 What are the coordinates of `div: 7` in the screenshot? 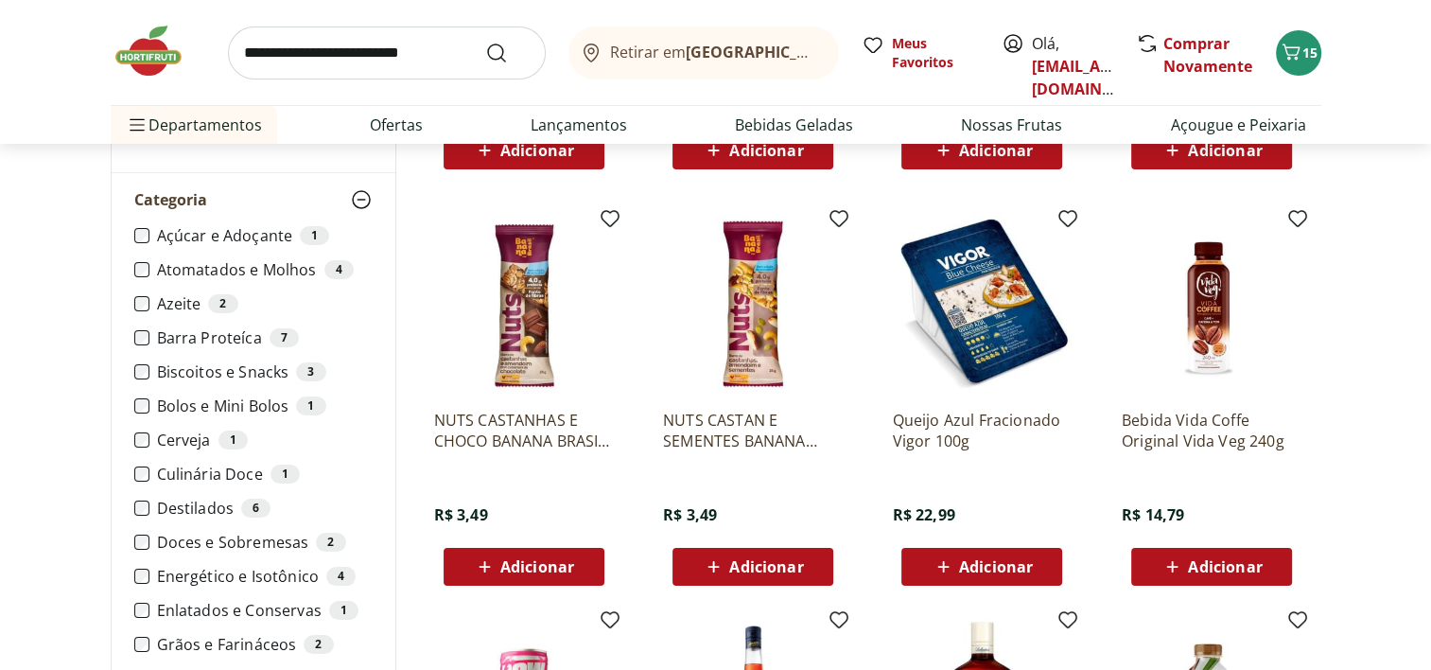 It's located at (284, 338).